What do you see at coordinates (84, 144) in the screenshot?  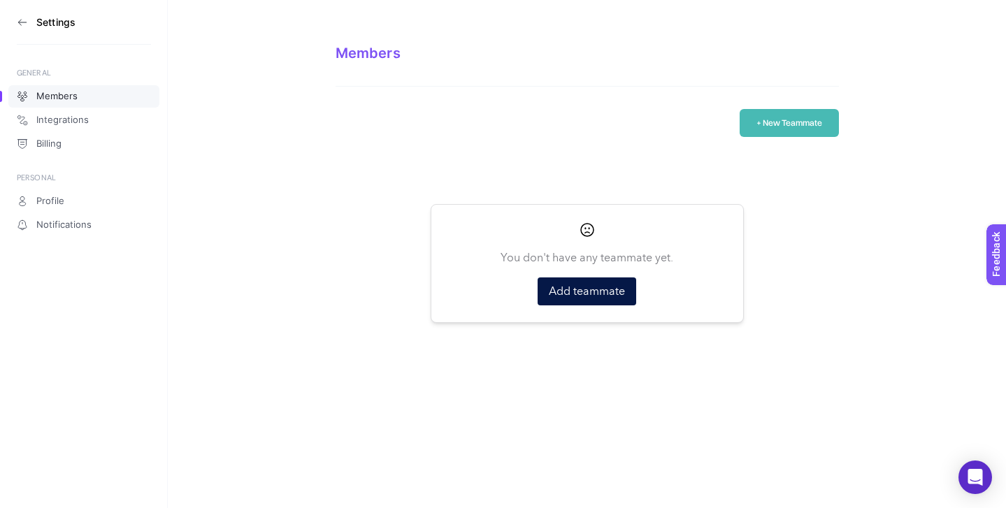 I see `a: Billing` at bounding box center [84, 144].